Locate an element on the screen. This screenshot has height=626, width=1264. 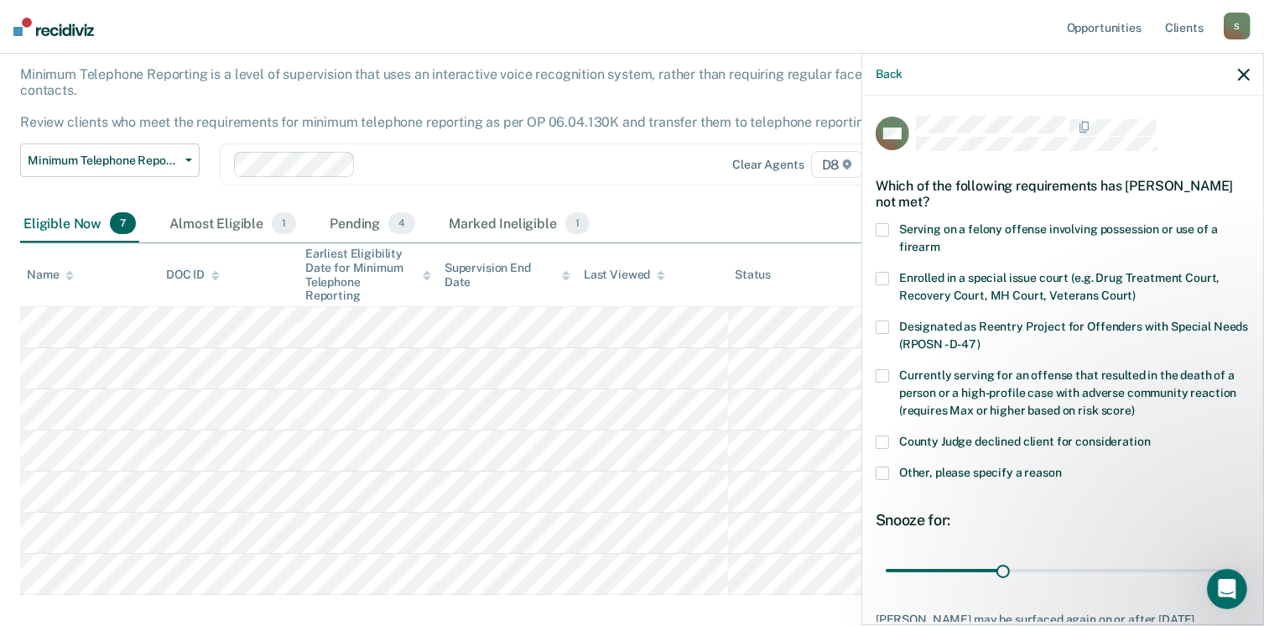
span: Minimum Telephone Reporting is located at coordinates (103, 160).